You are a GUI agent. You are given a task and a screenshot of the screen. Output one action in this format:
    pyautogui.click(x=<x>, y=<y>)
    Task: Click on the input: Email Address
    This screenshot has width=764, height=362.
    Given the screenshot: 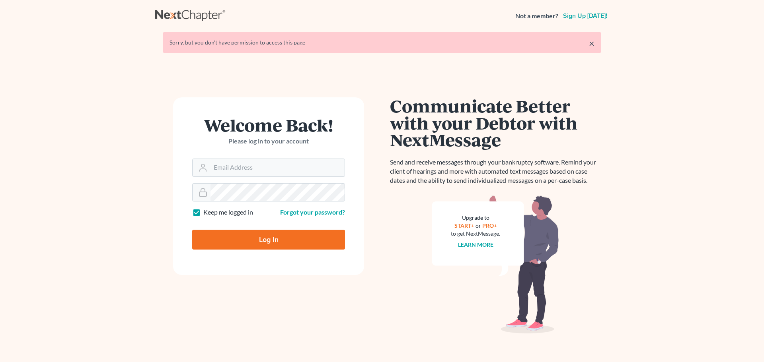 What is the action you would take?
    pyautogui.click(x=277, y=168)
    